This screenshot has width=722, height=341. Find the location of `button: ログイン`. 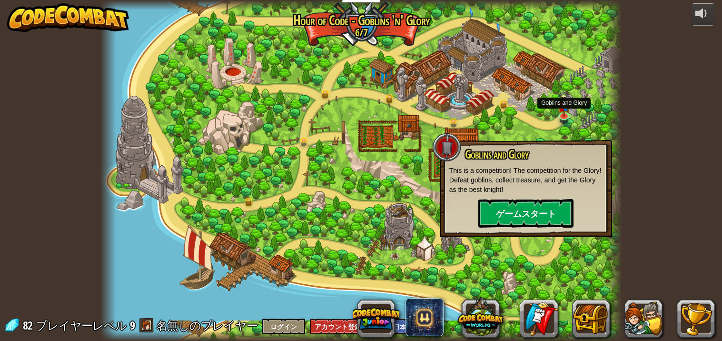

button: ログイン is located at coordinates (284, 326).